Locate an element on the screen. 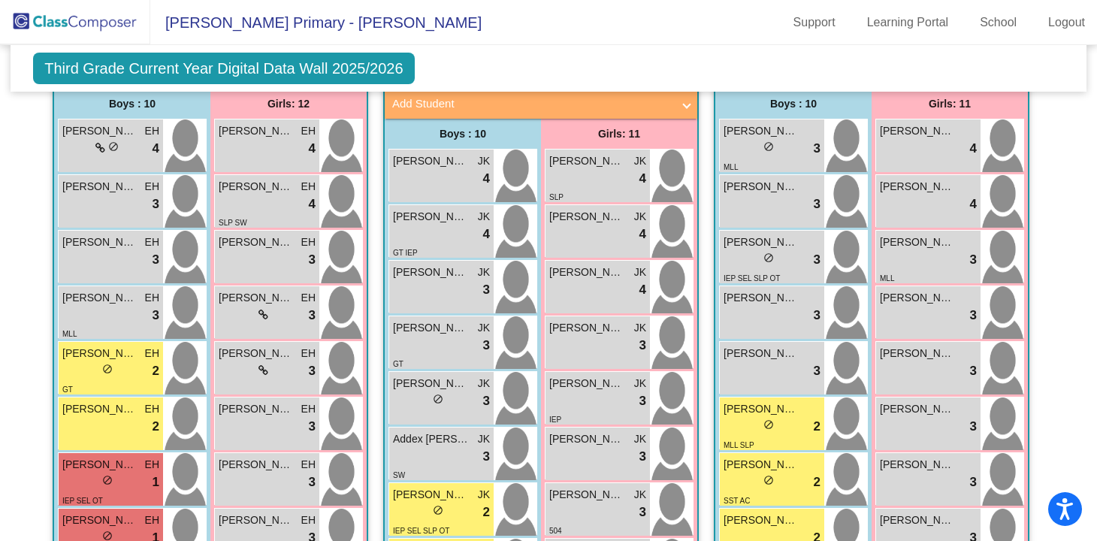 Image resolution: width=1097 pixels, height=541 pixels. span: Third Grade Current Year Digital Data Wall 2025/2026 is located at coordinates (223, 68).